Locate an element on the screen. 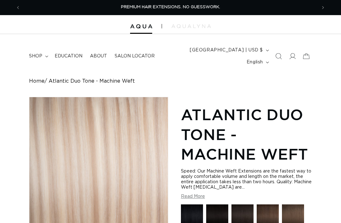 This screenshot has height=223, width=341. div: Speed: Our Machine Weft Extensions are the fastest way to apply comfortable volume and length on ... is located at coordinates (246, 179).